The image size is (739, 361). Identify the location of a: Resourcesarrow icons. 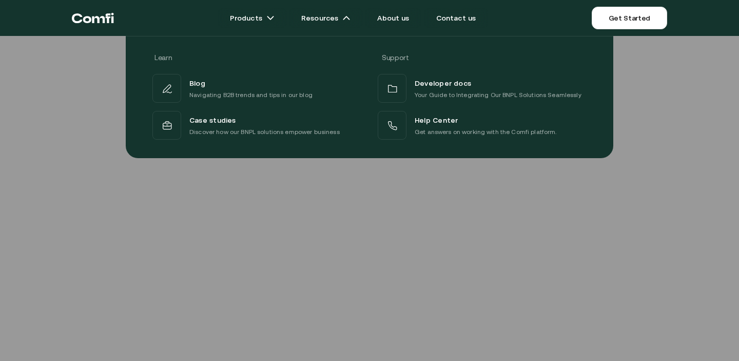
(326, 18).